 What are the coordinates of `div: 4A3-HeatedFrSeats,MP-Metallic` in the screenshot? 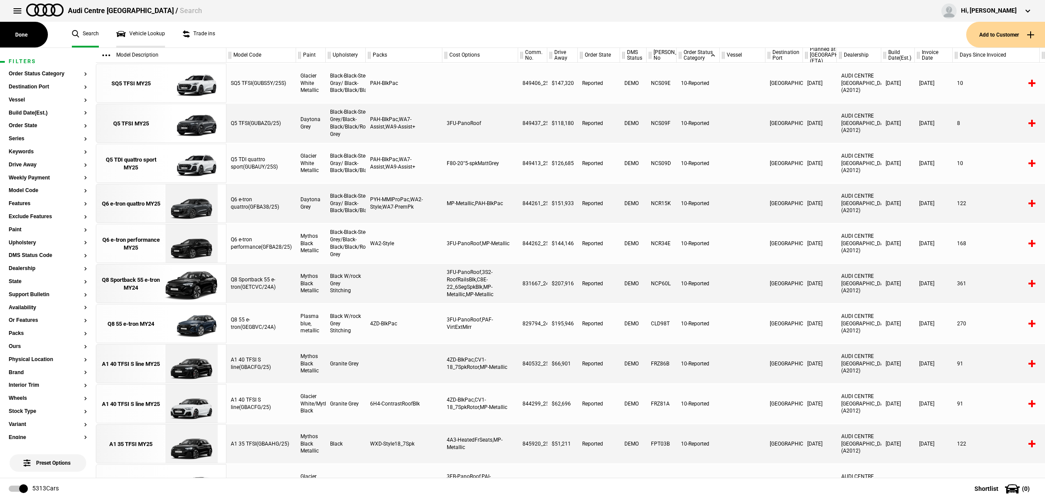 It's located at (480, 444).